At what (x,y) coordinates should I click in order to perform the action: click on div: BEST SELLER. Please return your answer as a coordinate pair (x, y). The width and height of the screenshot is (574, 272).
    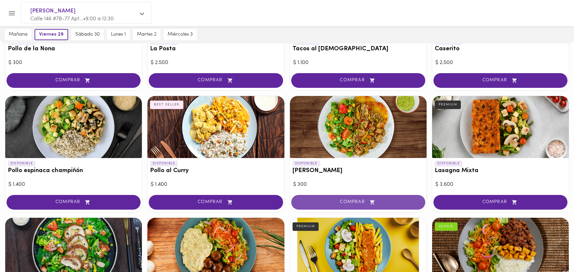
    Looking at the image, I should click on (167, 105).